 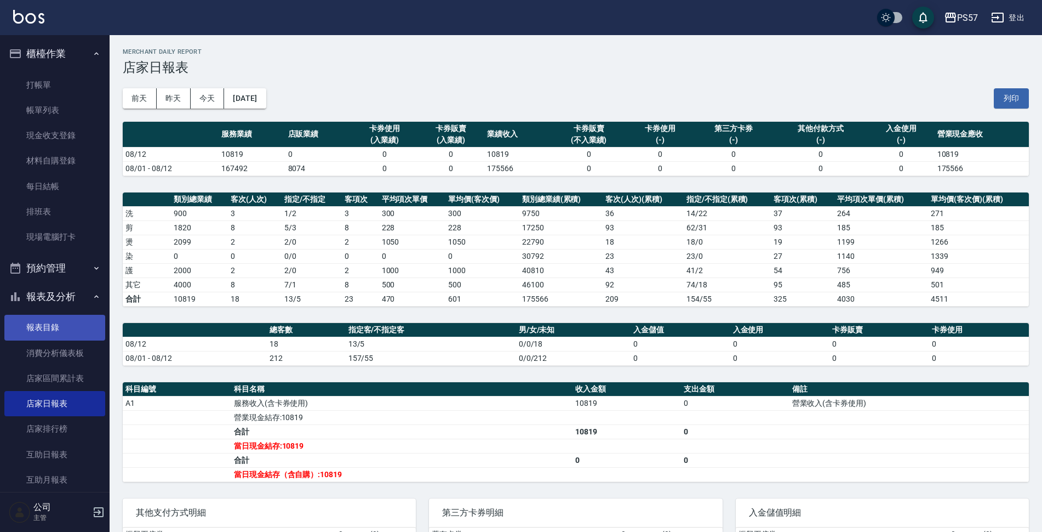 I want to click on div: 卡券使用, so click(x=385, y=128).